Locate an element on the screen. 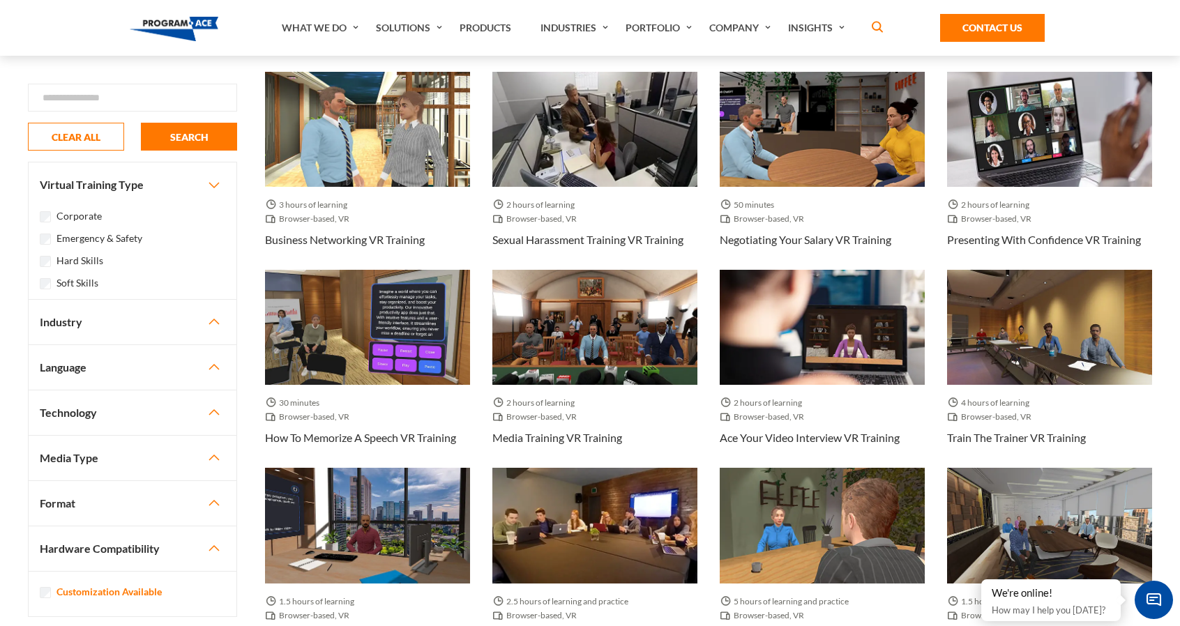  a: Thumbnail - Negotiating your salary VR Training 50 minutes Browser-based, VR Negotiating your sal... is located at coordinates (822, 171).